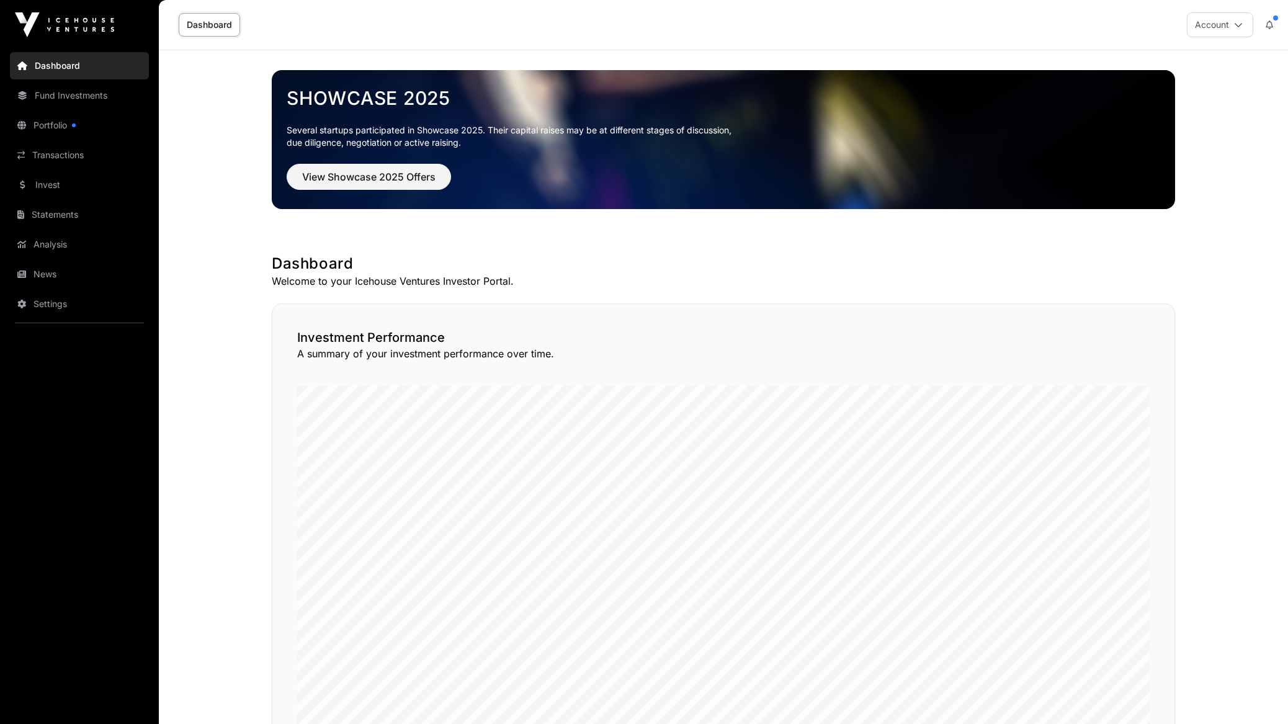 The height and width of the screenshot is (724, 1288). Describe the element at coordinates (79, 185) in the screenshot. I see `a: Invest` at that location.